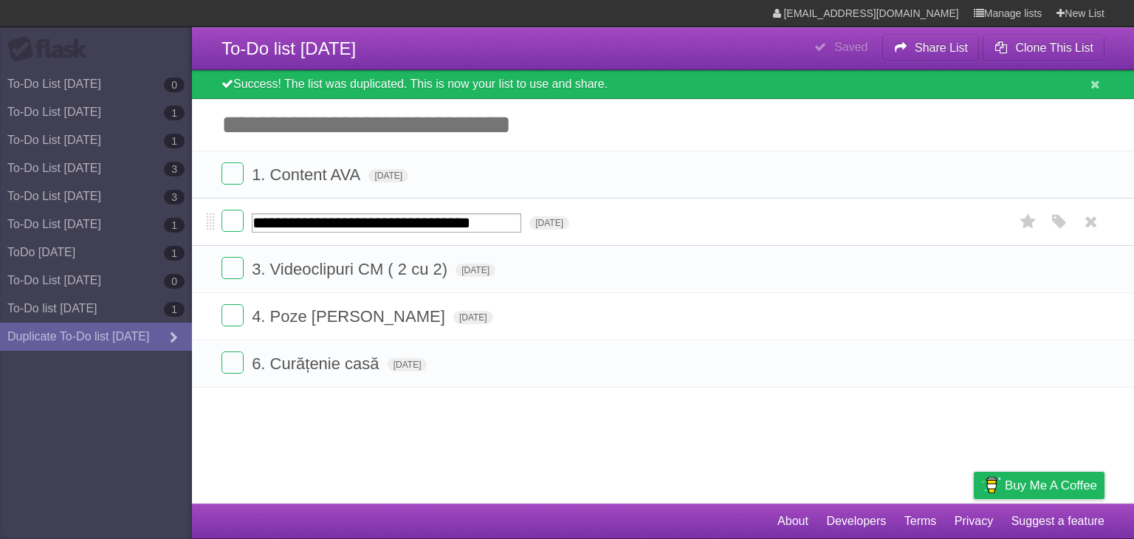  Describe the element at coordinates (317, 363) in the screenshot. I see `span: 6. Curățenie casă` at that location.